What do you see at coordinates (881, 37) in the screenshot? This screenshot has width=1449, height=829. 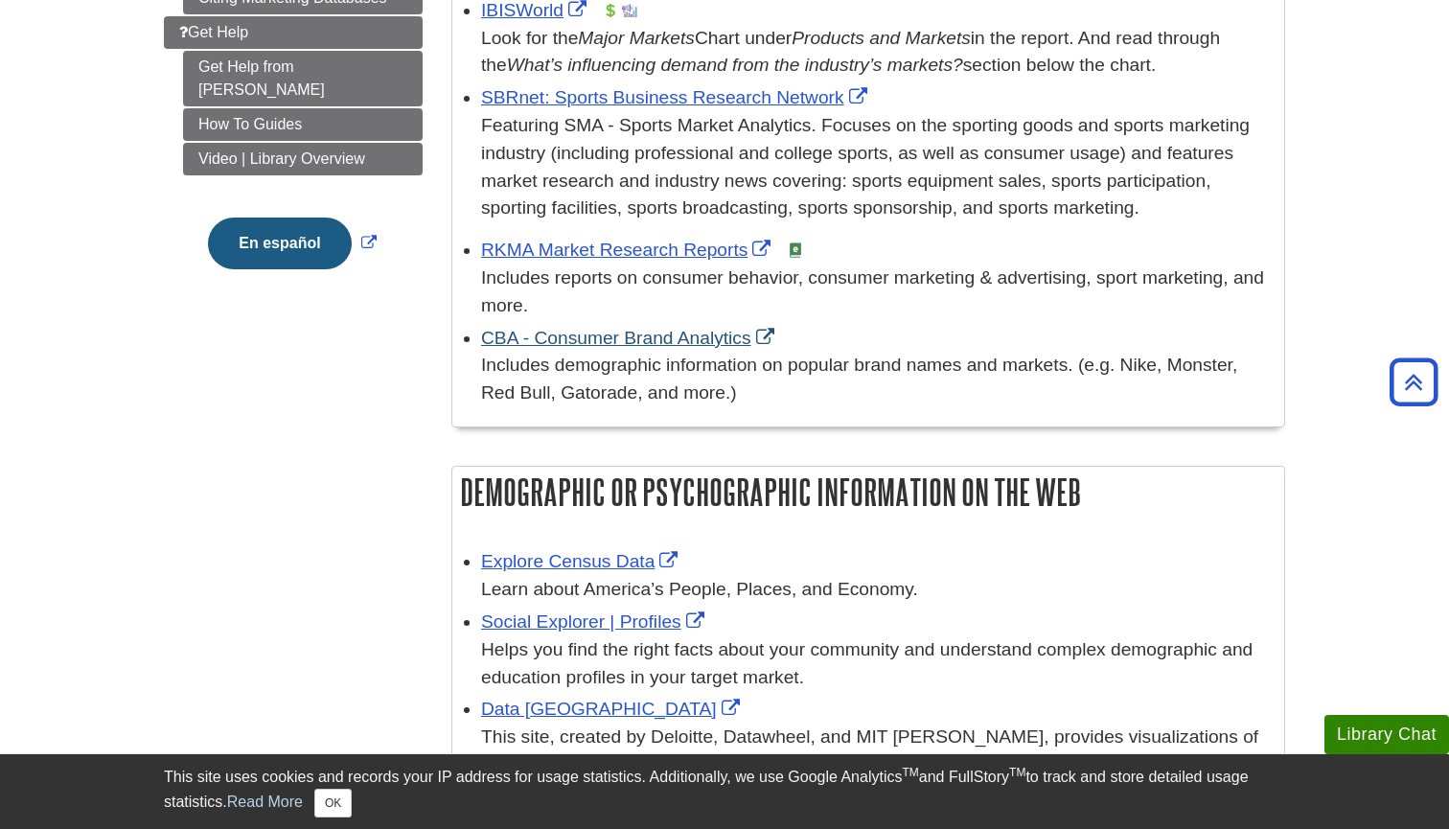 I see `i: Products and Markets` at bounding box center [881, 37].